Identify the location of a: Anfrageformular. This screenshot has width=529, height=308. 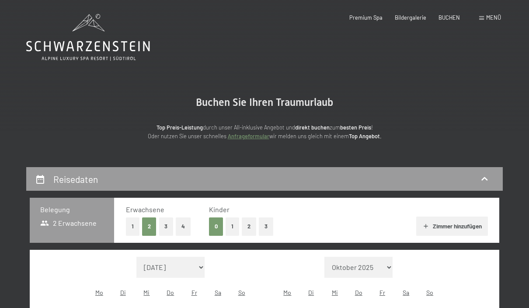
(248, 136).